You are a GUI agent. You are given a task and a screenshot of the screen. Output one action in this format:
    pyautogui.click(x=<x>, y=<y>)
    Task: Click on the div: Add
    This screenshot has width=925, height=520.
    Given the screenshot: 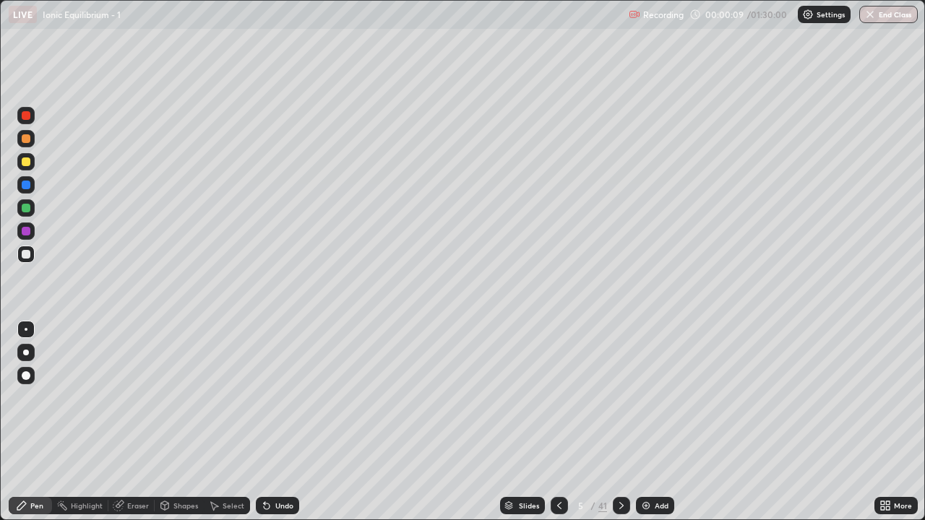 What is the action you would take?
    pyautogui.click(x=661, y=506)
    